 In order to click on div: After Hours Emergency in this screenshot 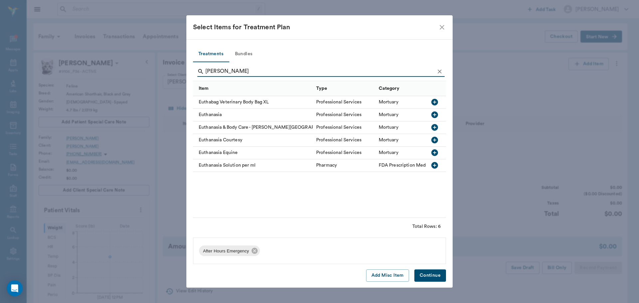, I will do `click(229, 251)`.